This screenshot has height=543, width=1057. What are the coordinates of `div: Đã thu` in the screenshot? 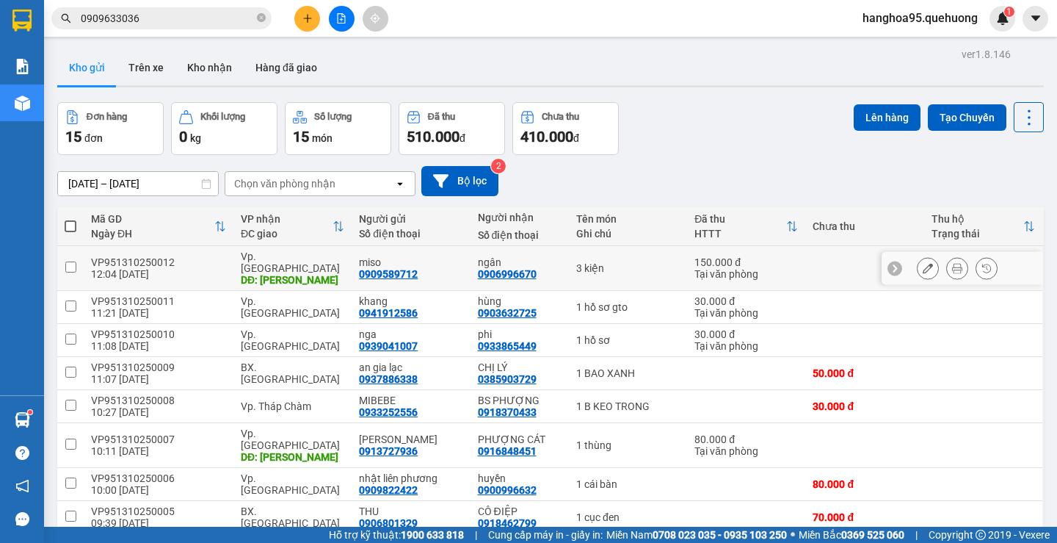 It's located at (441, 117).